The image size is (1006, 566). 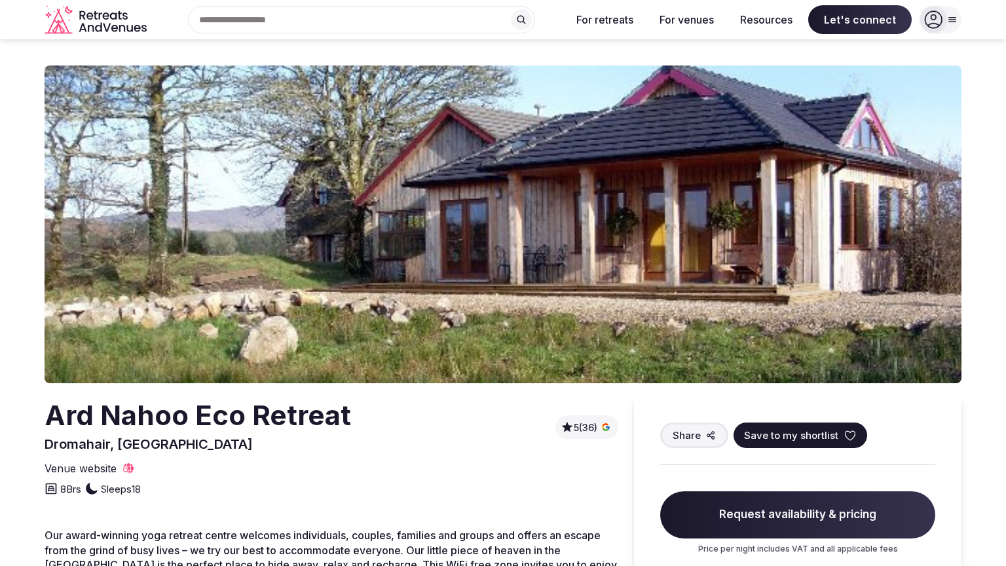 What do you see at coordinates (587, 427) in the screenshot?
I see `button: 5(36)` at bounding box center [587, 427].